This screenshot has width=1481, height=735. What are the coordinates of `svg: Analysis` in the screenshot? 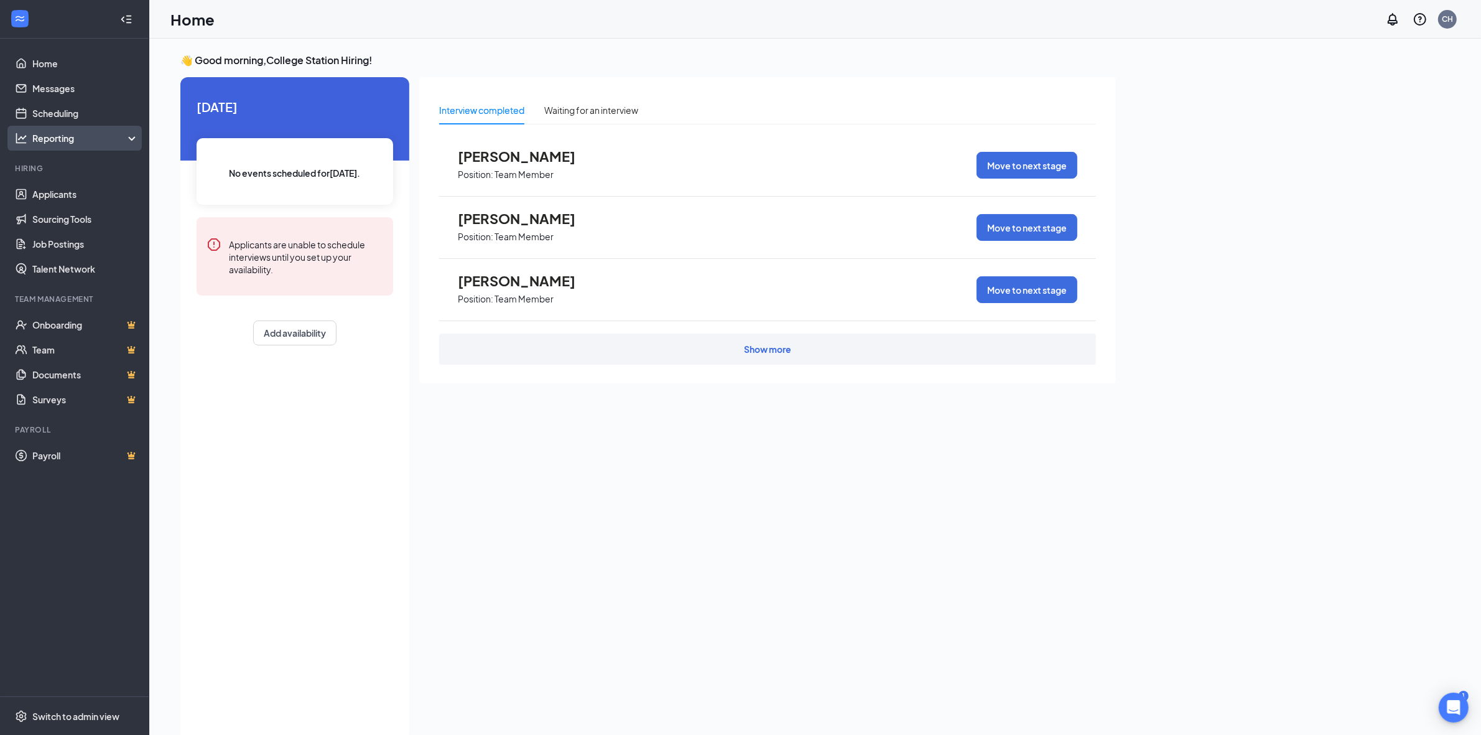 It's located at (21, 138).